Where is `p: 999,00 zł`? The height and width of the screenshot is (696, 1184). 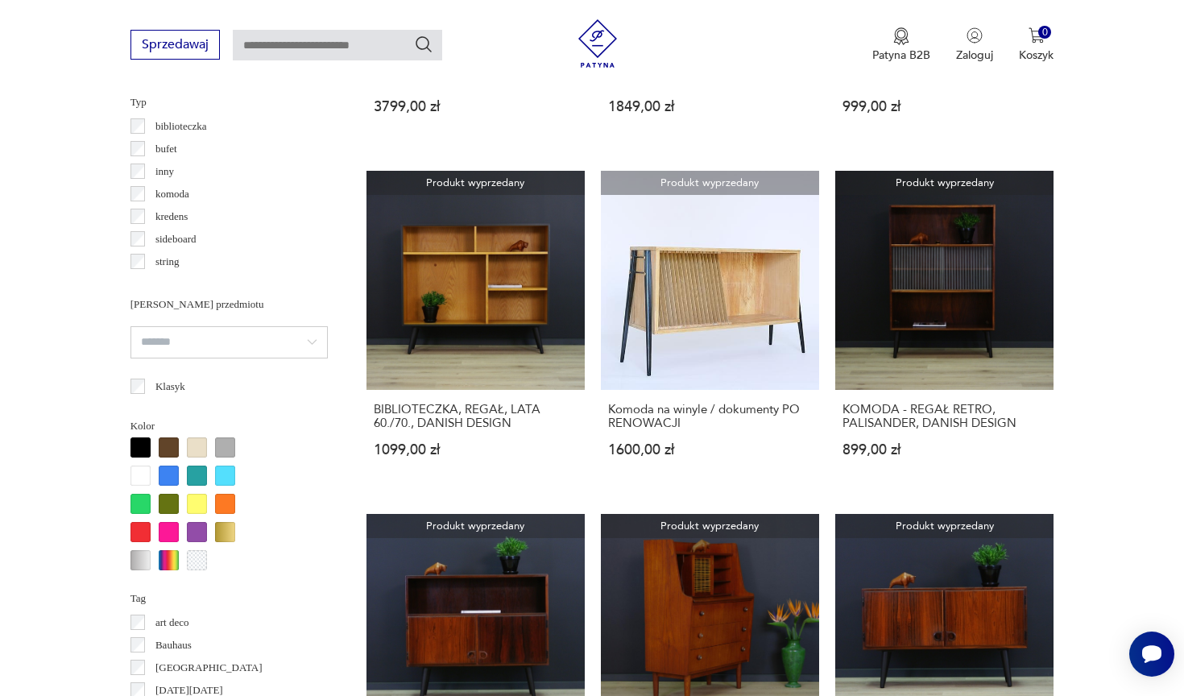
p: 999,00 zł is located at coordinates (944, 106).